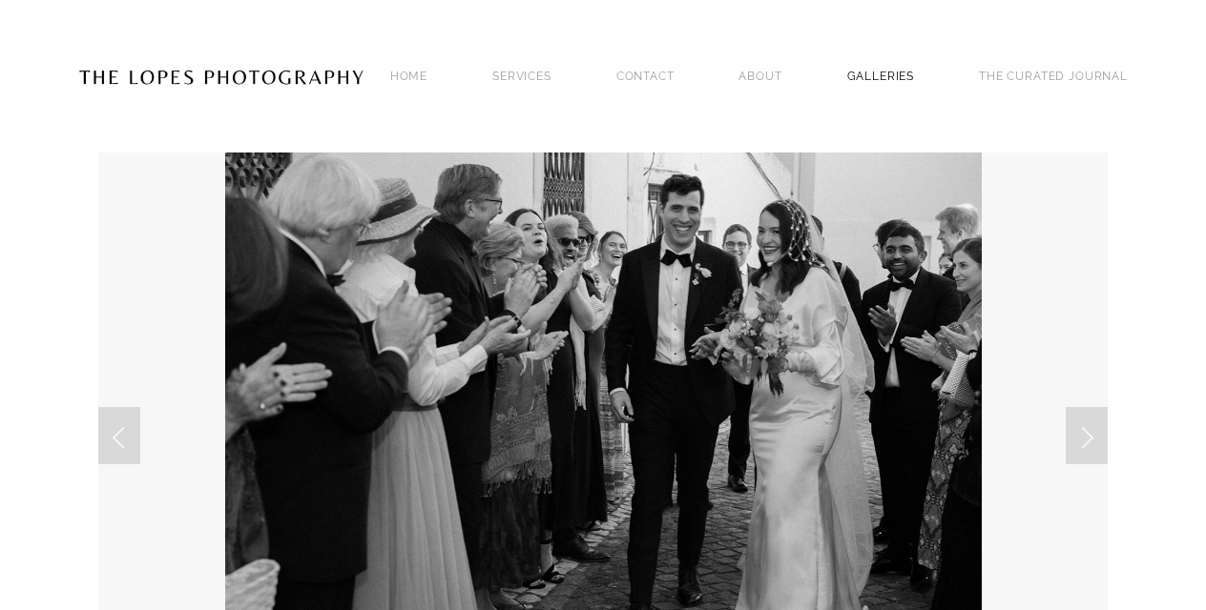 This screenshot has height=610, width=1206. I want to click on a: Home, so click(408, 75).